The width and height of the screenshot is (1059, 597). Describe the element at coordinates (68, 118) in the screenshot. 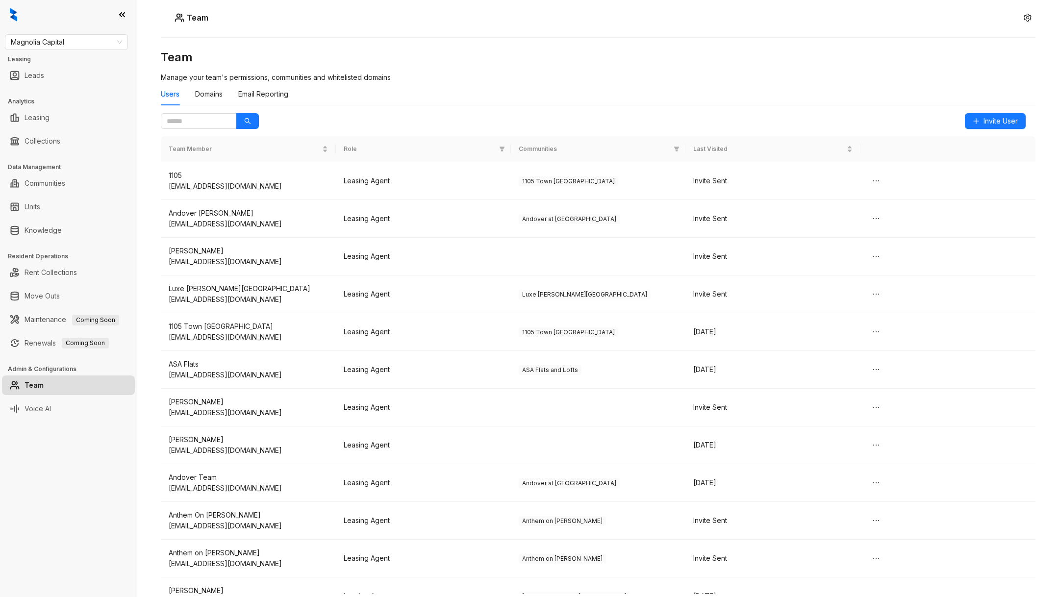

I see `li: Leasing` at that location.